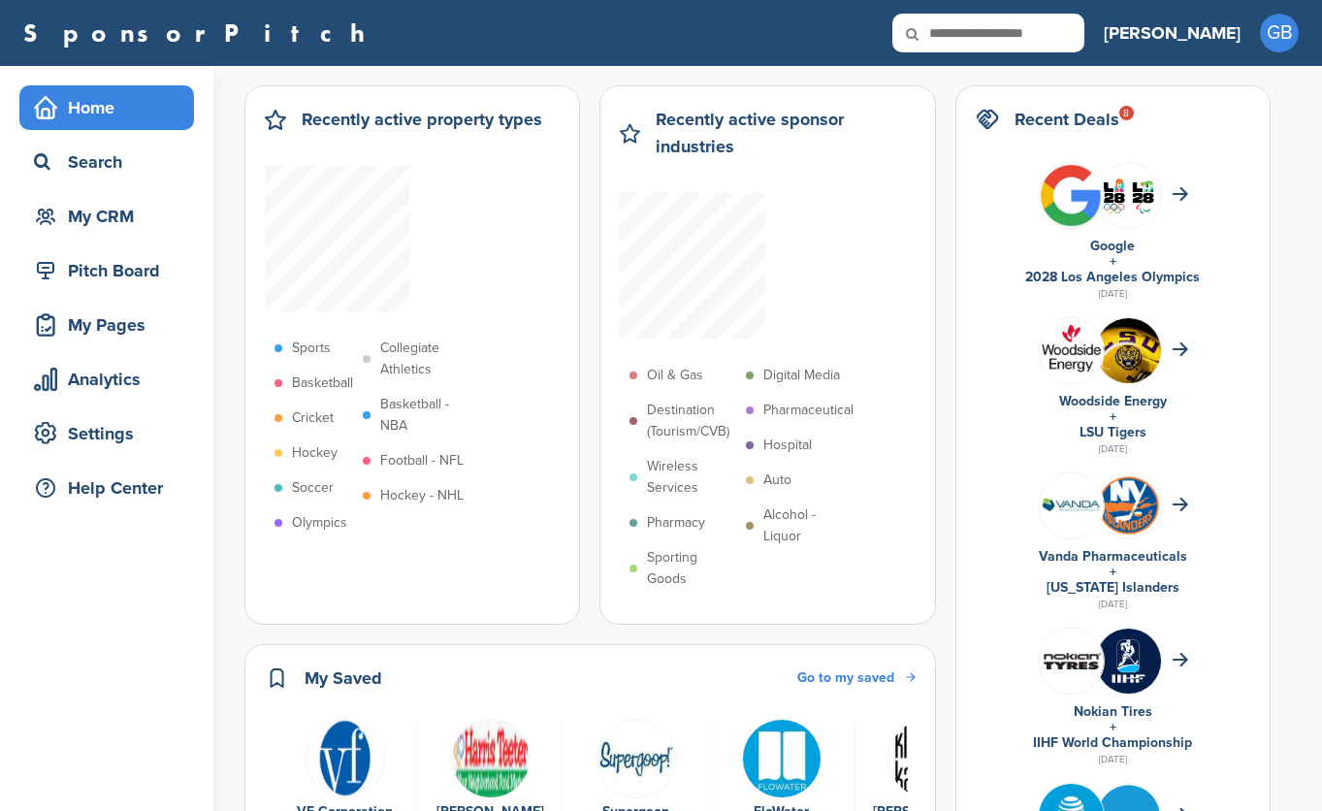  Describe the element at coordinates (112, 433) in the screenshot. I see `div: Settings` at that location.